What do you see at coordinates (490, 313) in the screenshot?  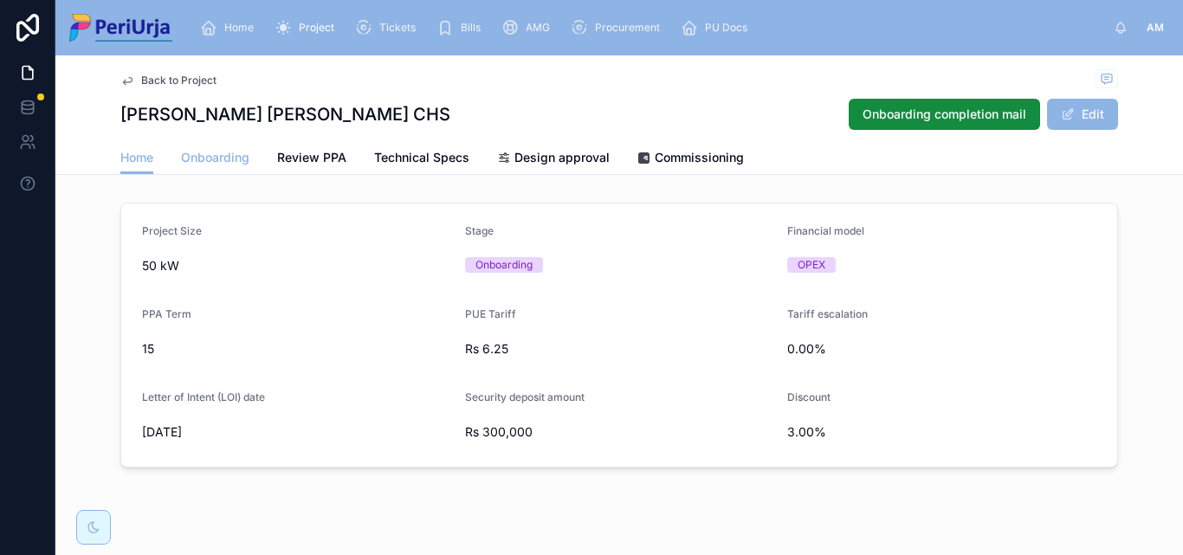 I see `span: PUE Tariff` at bounding box center [490, 313].